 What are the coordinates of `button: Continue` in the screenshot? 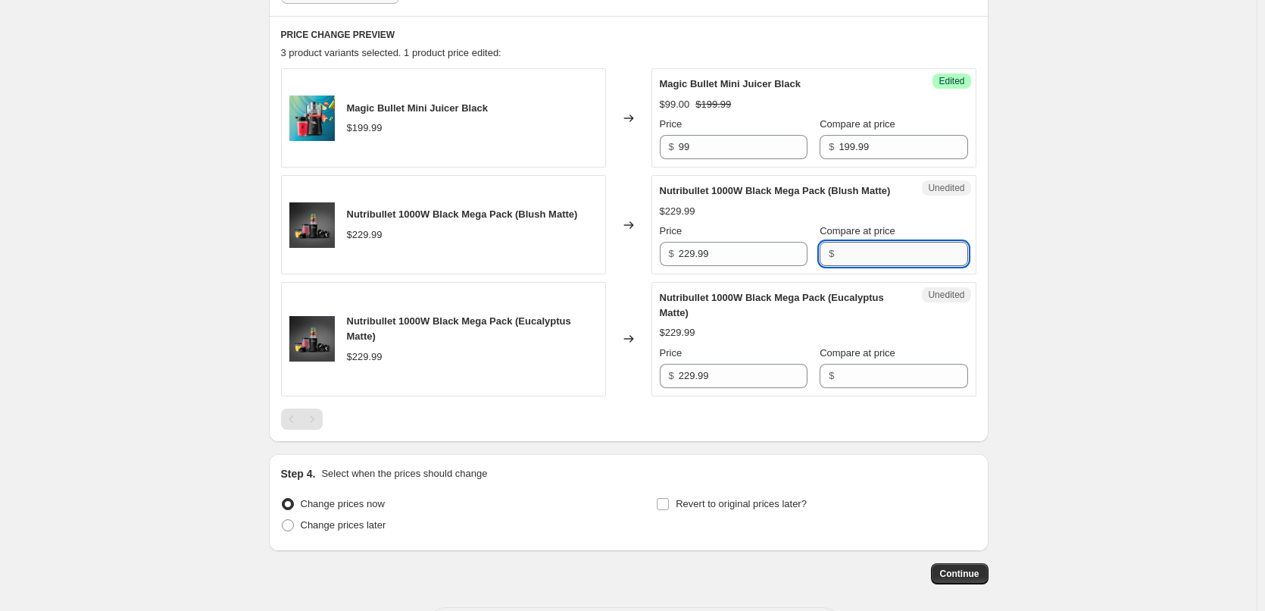 It's located at (960, 574).